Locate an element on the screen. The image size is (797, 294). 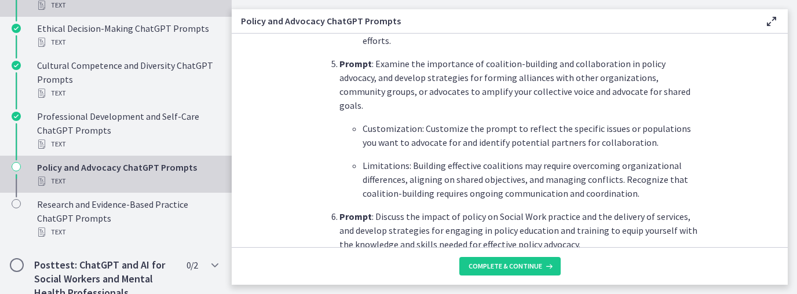
div: Research and Evidence-Based Practice ChatGPT Prompts is located at coordinates (127, 218).